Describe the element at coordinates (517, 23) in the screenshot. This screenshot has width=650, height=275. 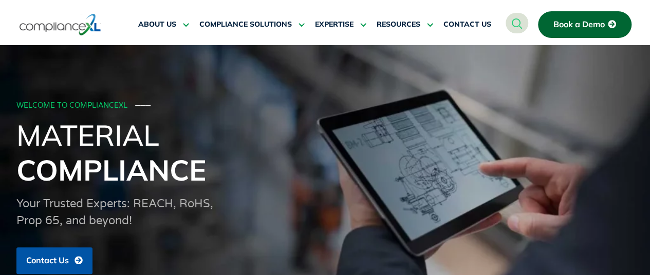
I see `a: navsearch-button` at that location.